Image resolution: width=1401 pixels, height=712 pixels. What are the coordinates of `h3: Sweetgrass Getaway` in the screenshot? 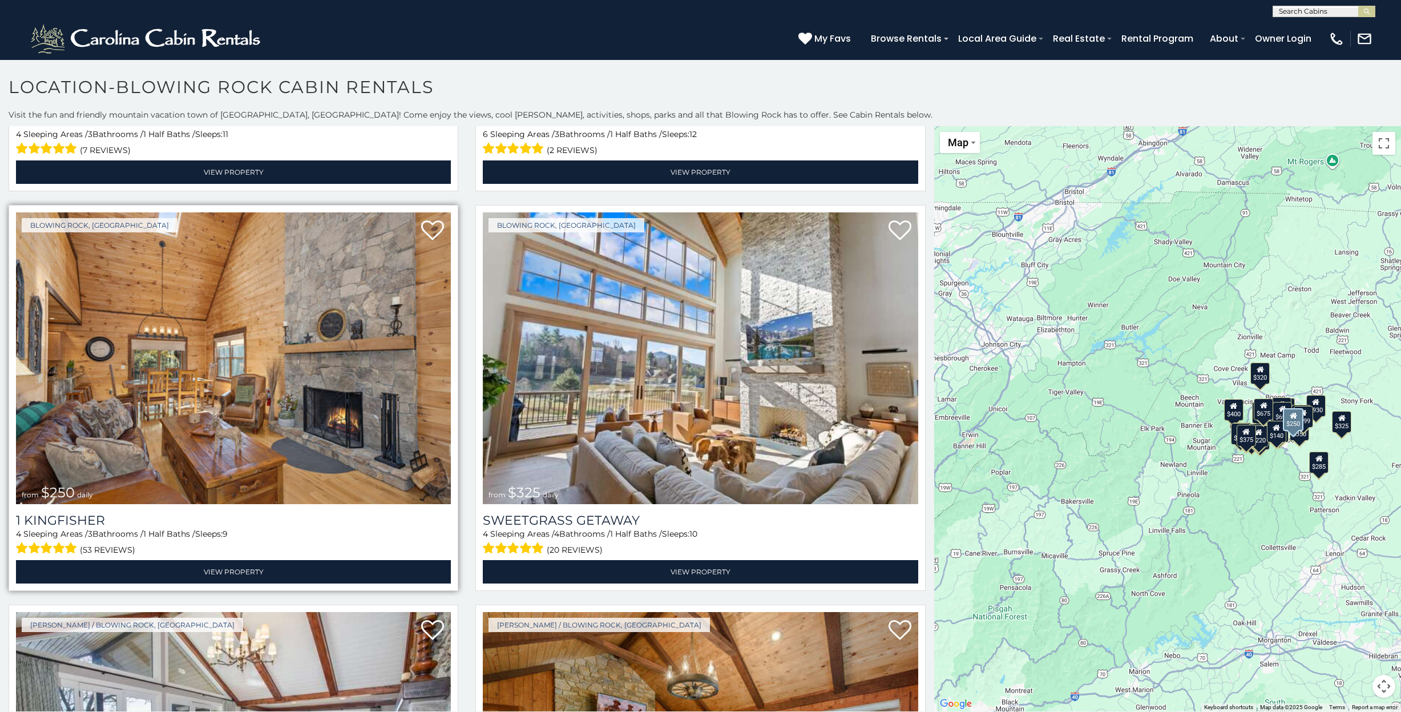 It's located at (700, 520).